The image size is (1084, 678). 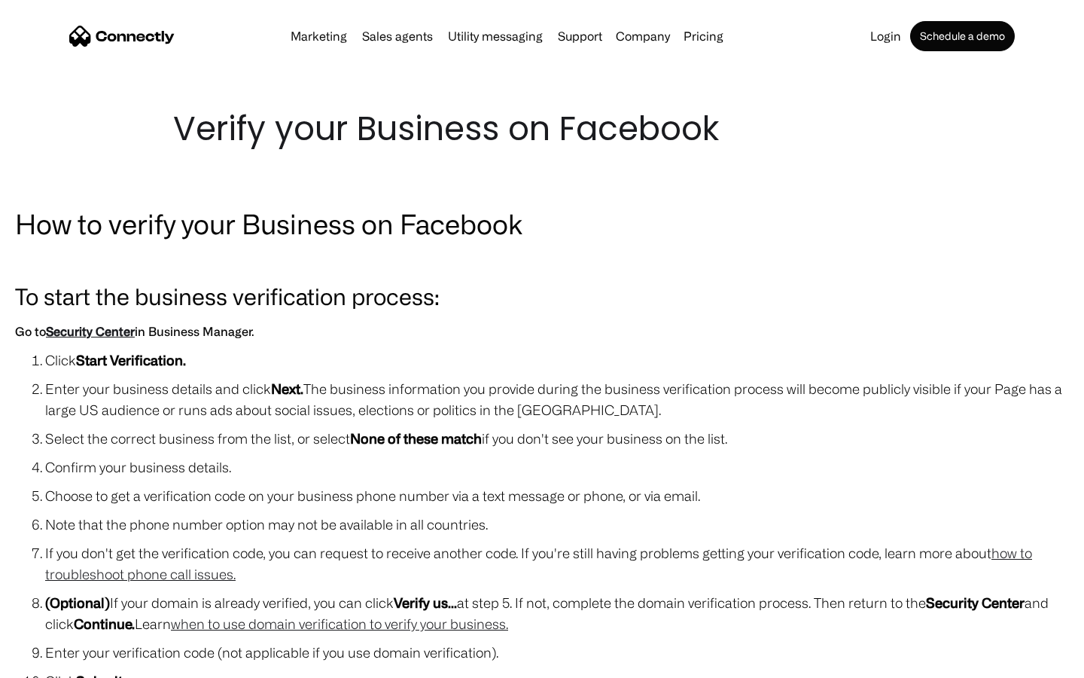 I want to click on strong: (Optional), so click(x=78, y=602).